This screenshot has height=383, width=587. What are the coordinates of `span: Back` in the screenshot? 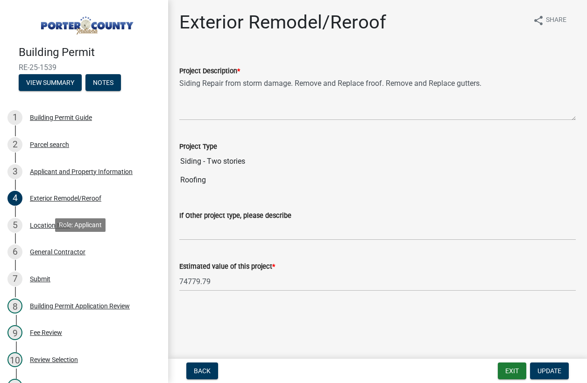 It's located at (202, 371).